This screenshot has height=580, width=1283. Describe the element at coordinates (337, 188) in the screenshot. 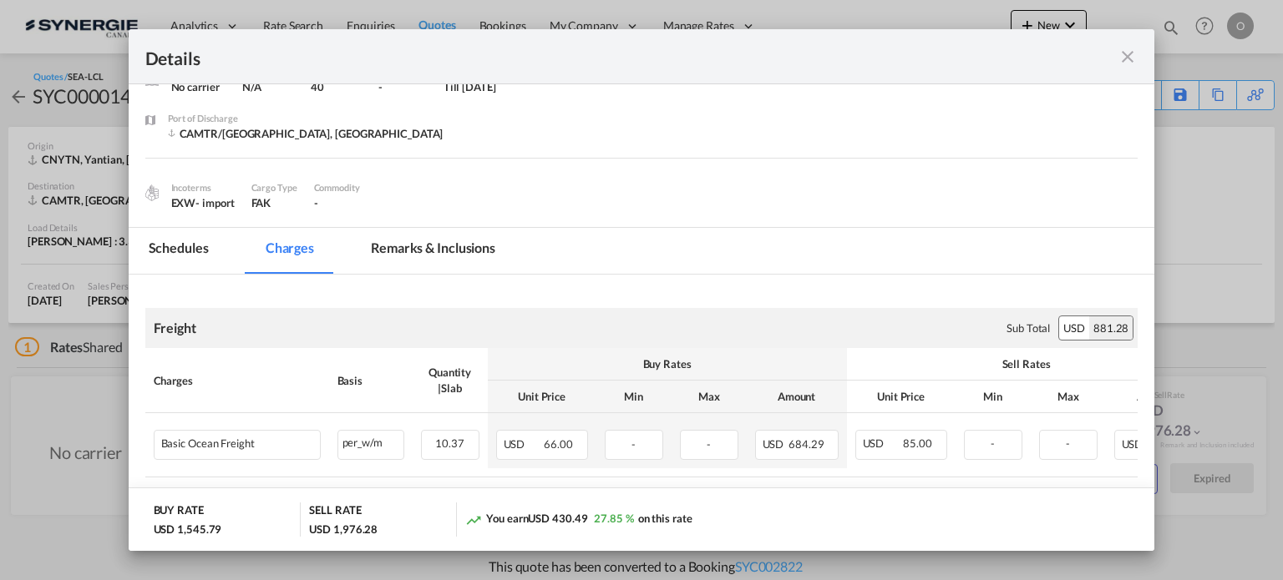

I see `div: Commodity` at that location.